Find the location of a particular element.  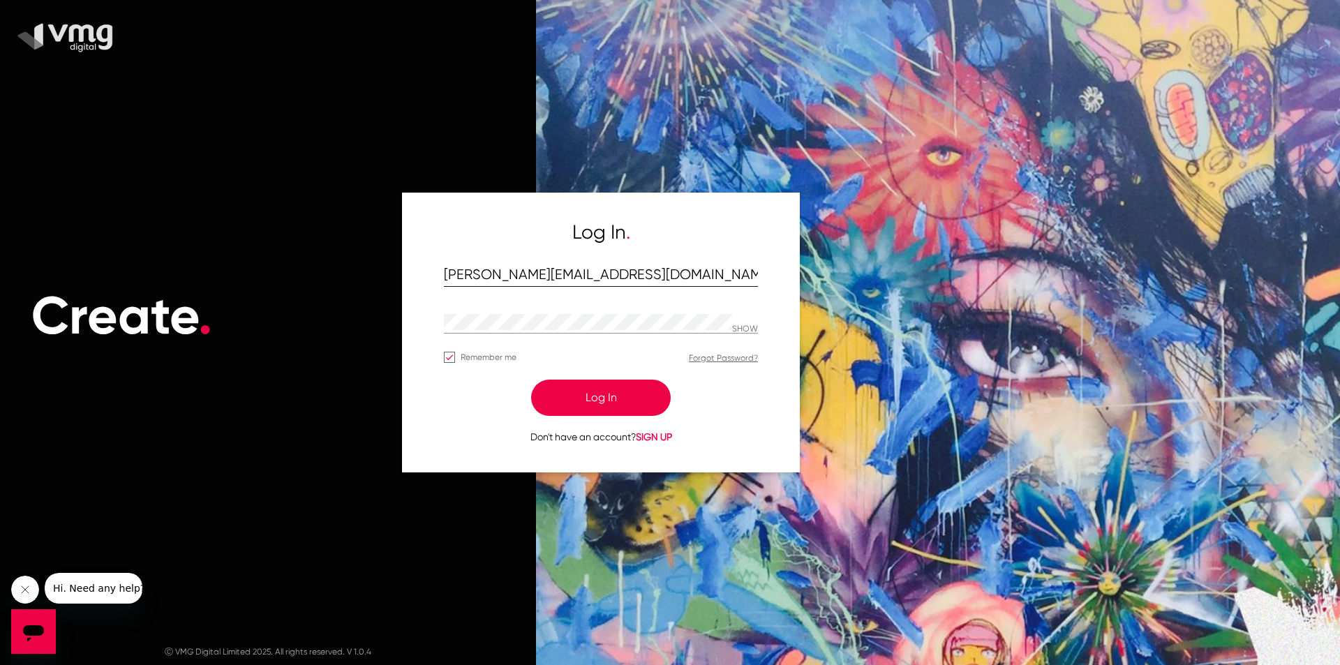

button: Log In is located at coordinates (601, 398).